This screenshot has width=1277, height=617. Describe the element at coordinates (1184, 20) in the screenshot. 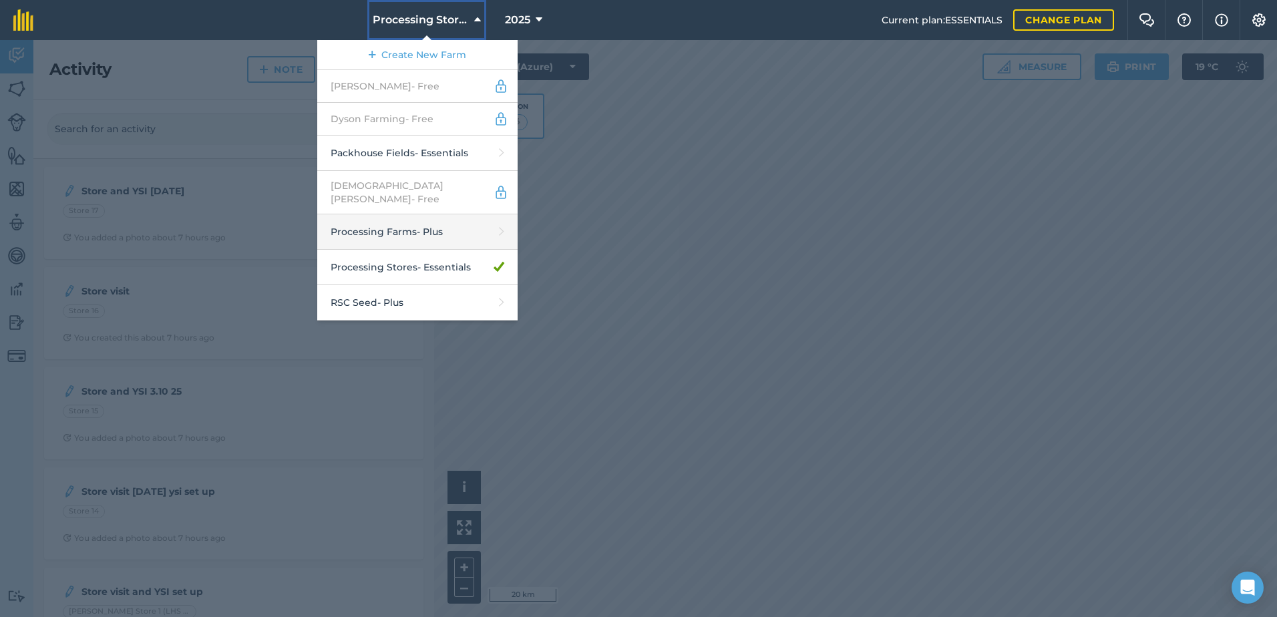

I see `img: A question mark icon` at that location.